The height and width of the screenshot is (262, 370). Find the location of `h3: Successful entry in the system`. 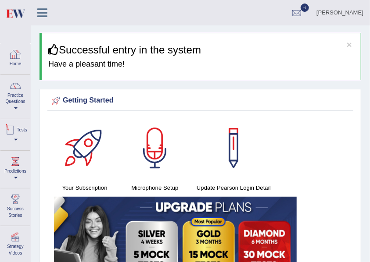

h3: Successful entry in the system is located at coordinates (201, 50).